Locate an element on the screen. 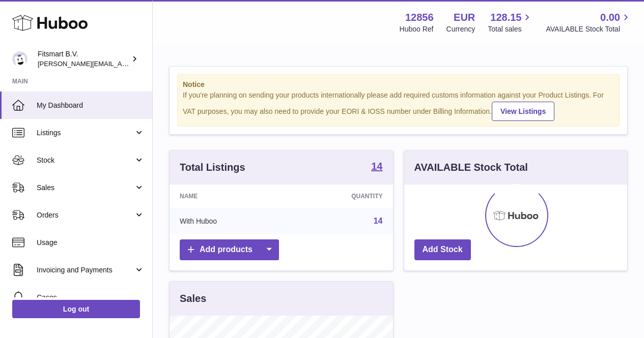 The width and height of the screenshot is (644, 338). a: Add products is located at coordinates (229, 250).